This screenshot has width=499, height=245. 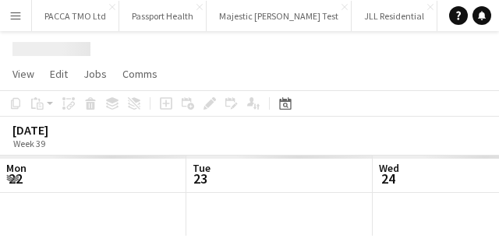 I want to click on span: Mon, so click(x=16, y=168).